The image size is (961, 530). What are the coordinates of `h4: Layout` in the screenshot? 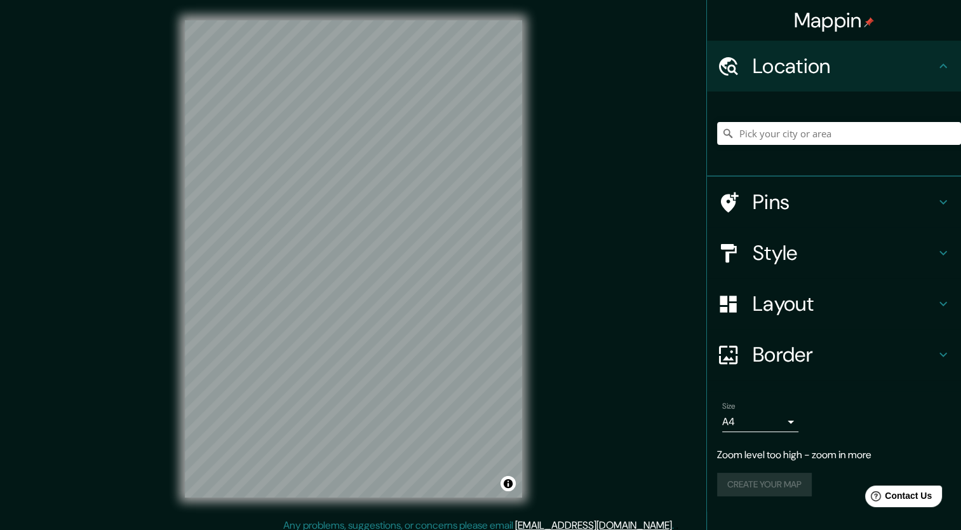 It's located at (844, 304).